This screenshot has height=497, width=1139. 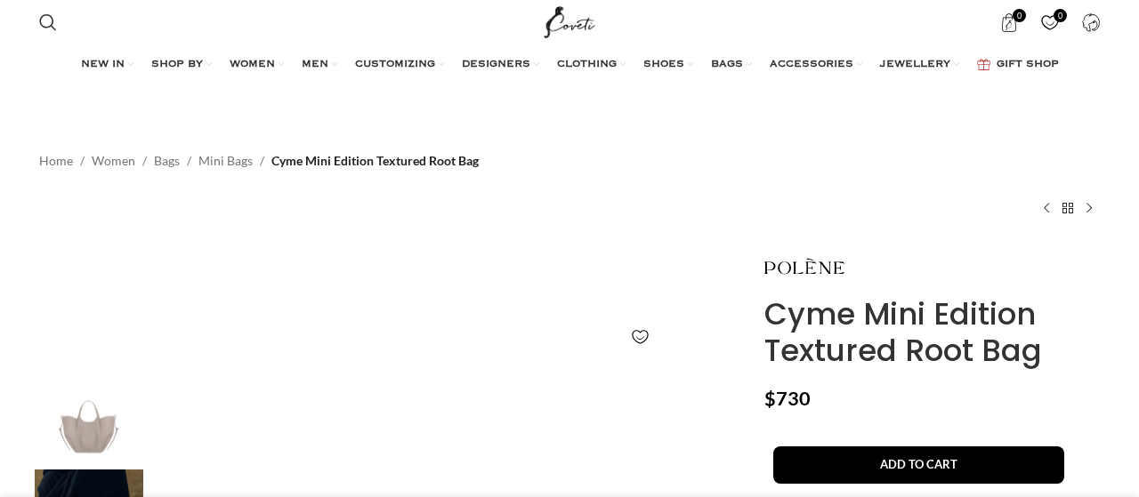 I want to click on a: SHOES, so click(x=668, y=65).